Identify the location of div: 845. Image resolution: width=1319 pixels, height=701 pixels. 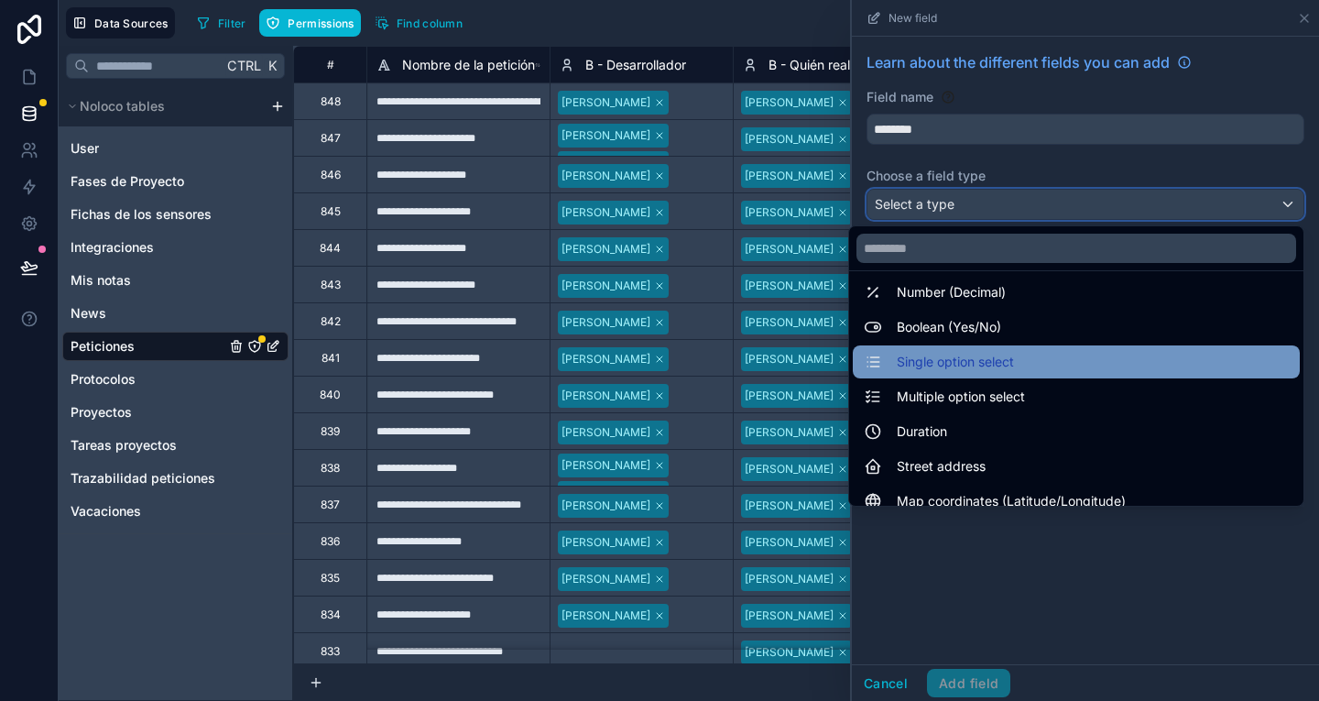
(331, 212).